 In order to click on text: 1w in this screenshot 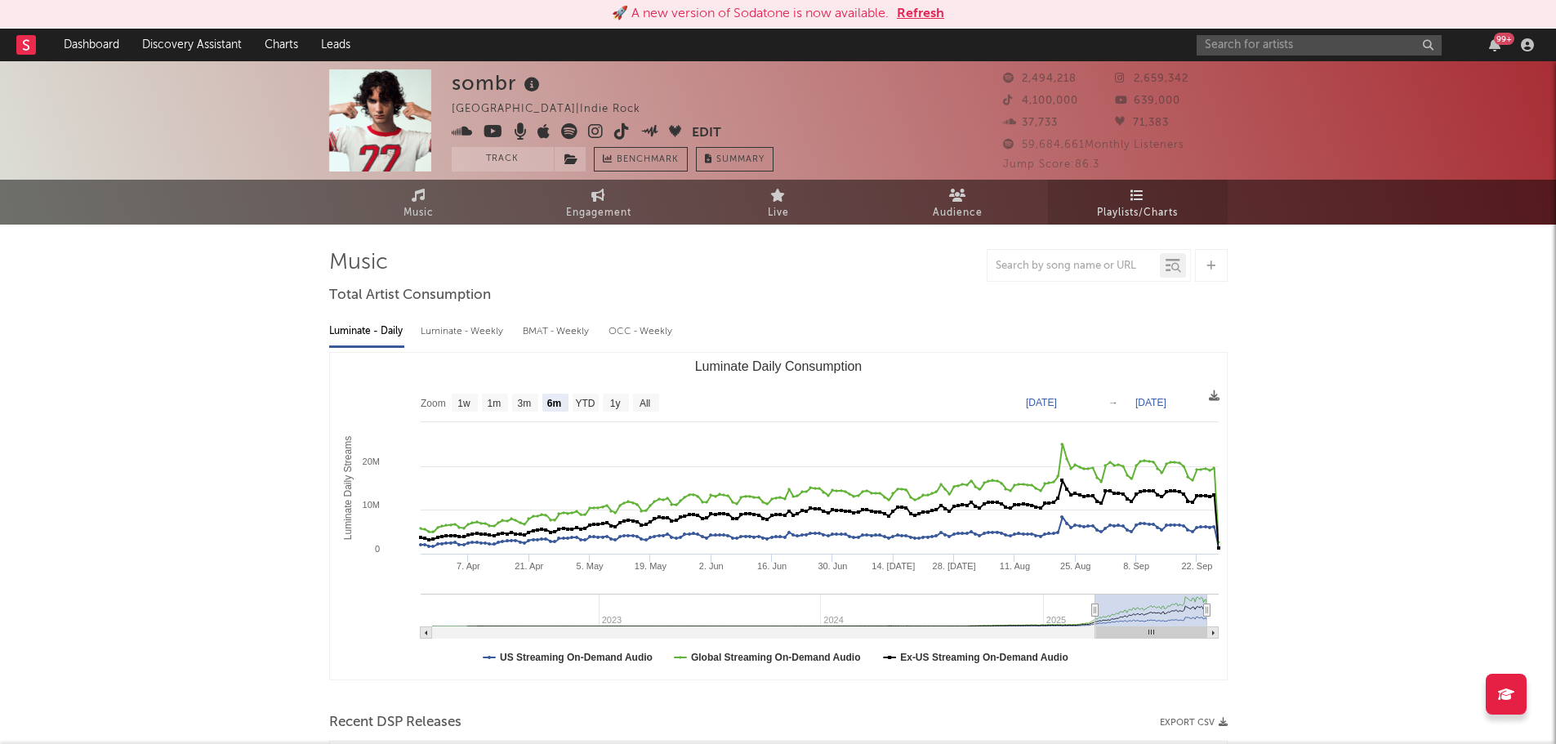, I will do `click(464, 403)`.